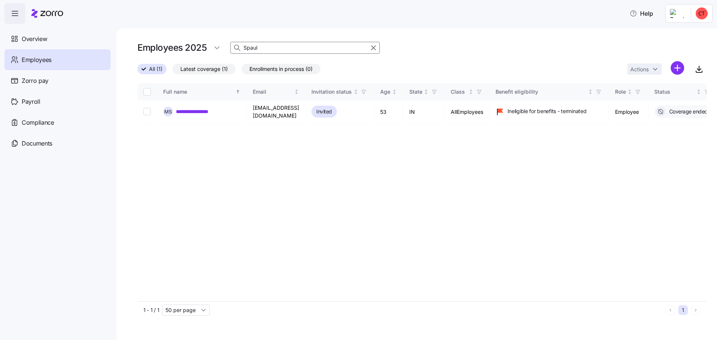 The width and height of the screenshot is (717, 340). Describe the element at coordinates (639, 69) in the screenshot. I see `span: Actions` at that location.